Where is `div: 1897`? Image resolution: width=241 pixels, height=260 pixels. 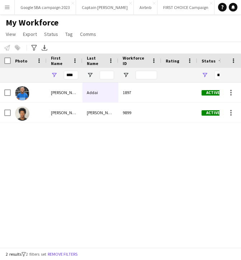 div: 1897 is located at coordinates (140, 92).